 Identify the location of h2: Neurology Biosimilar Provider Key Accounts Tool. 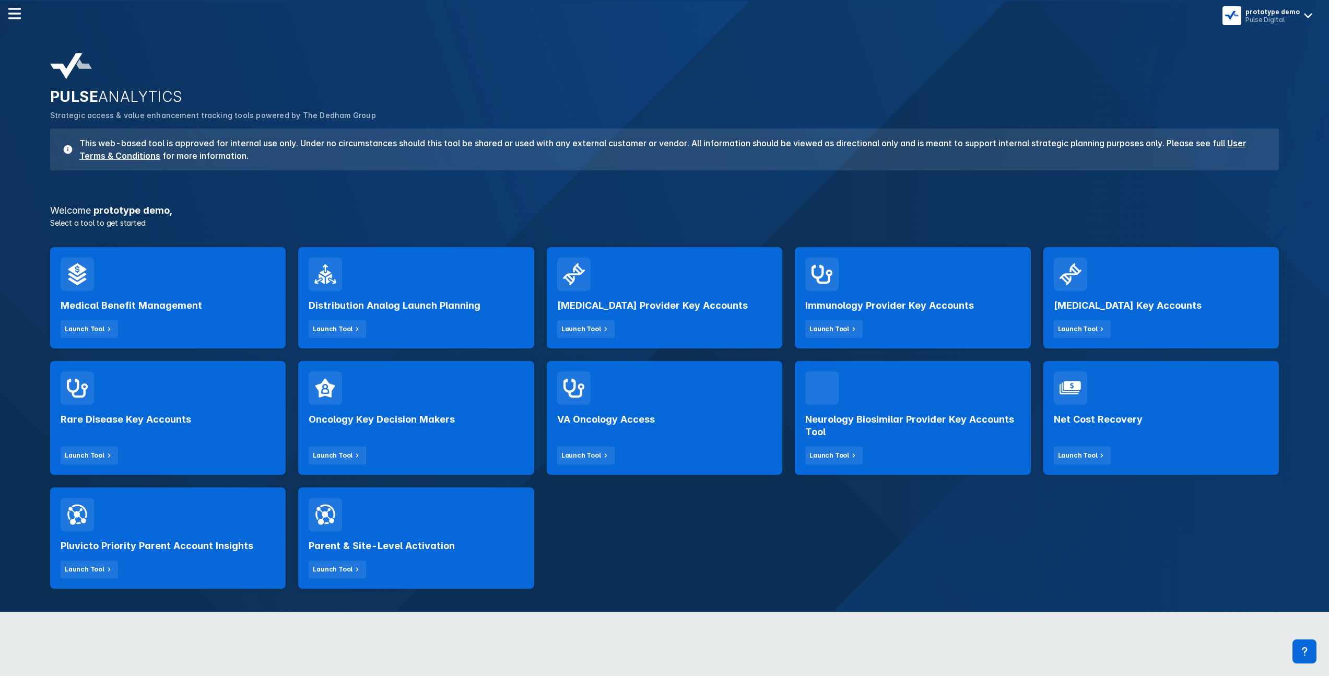
(913, 426).